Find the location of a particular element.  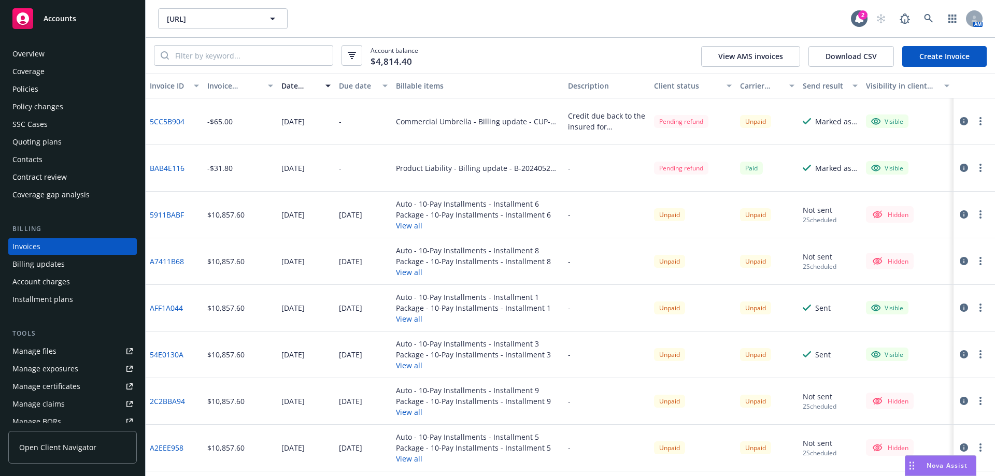

a: Invoices is located at coordinates (73, 247).